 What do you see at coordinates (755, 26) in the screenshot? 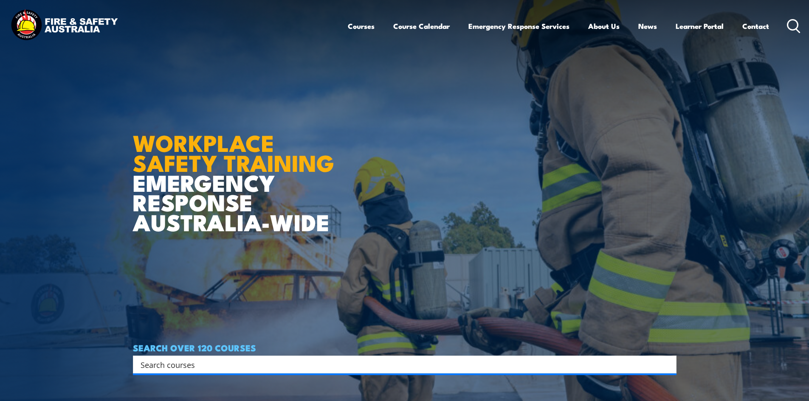
I see `a: Contact` at bounding box center [755, 26].